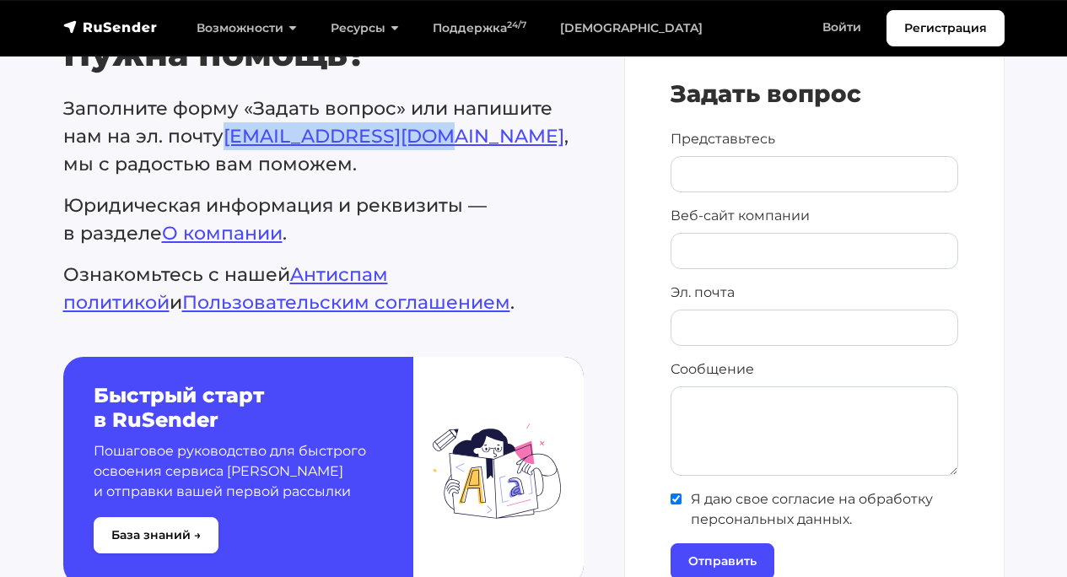  What do you see at coordinates (712, 369) in the screenshot?
I see `label: Сообщение` at bounding box center [712, 369].